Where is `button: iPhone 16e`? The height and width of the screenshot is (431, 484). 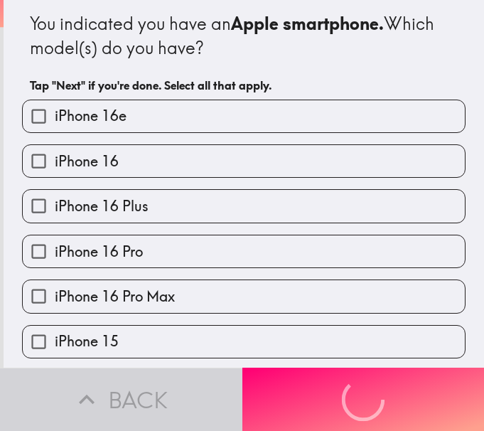 button: iPhone 16e is located at coordinates (244, 116).